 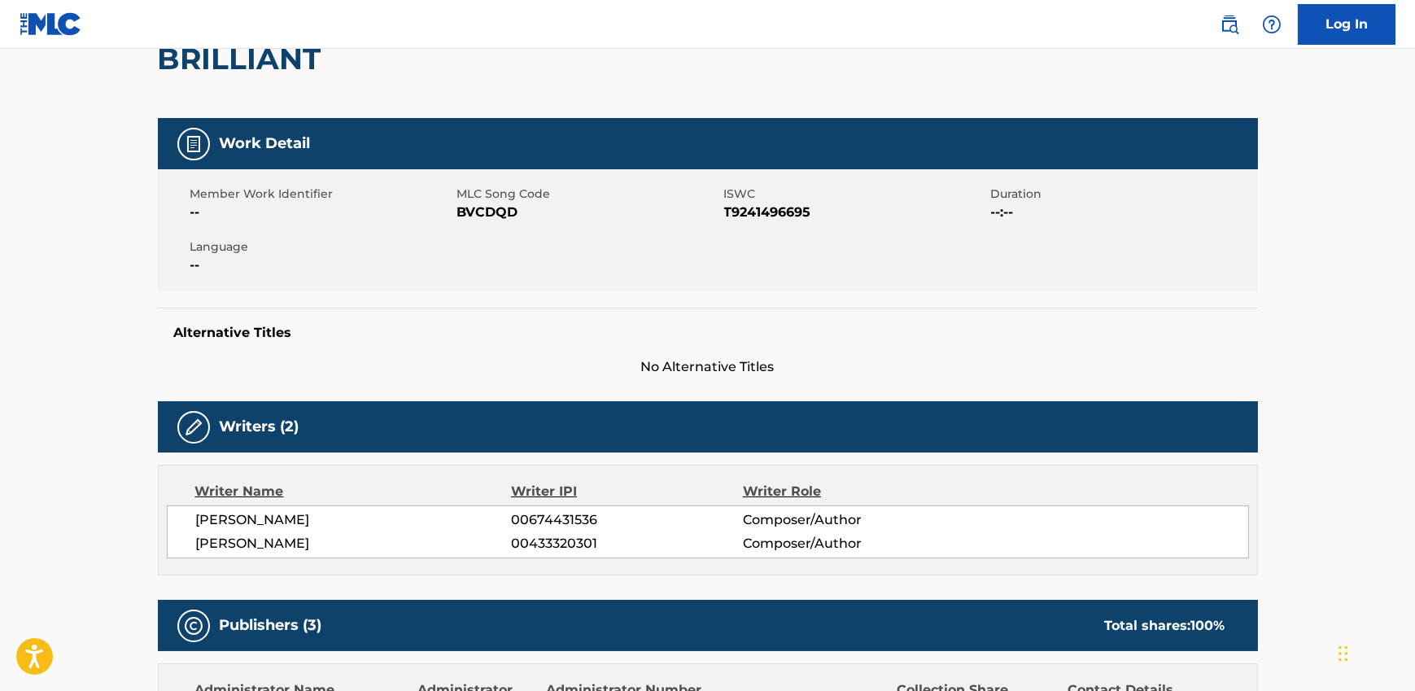 I want to click on img: Work Detail, so click(x=194, y=144).